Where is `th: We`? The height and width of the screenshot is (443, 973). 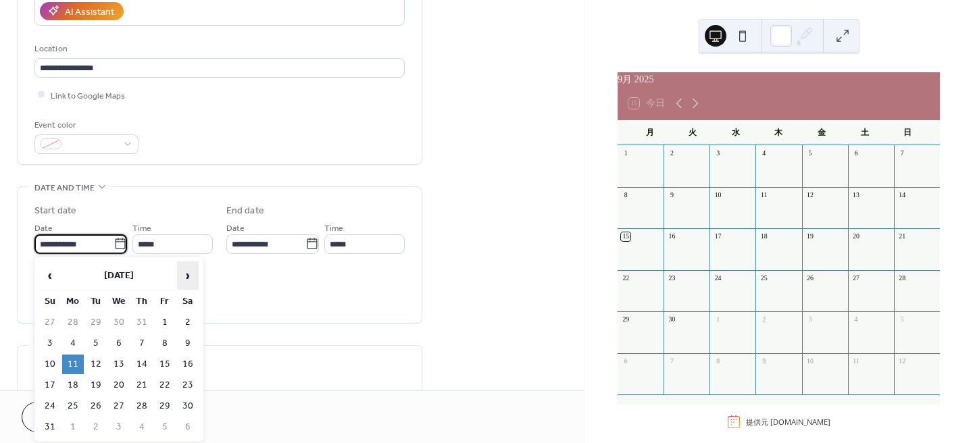
th: We is located at coordinates (119, 301).